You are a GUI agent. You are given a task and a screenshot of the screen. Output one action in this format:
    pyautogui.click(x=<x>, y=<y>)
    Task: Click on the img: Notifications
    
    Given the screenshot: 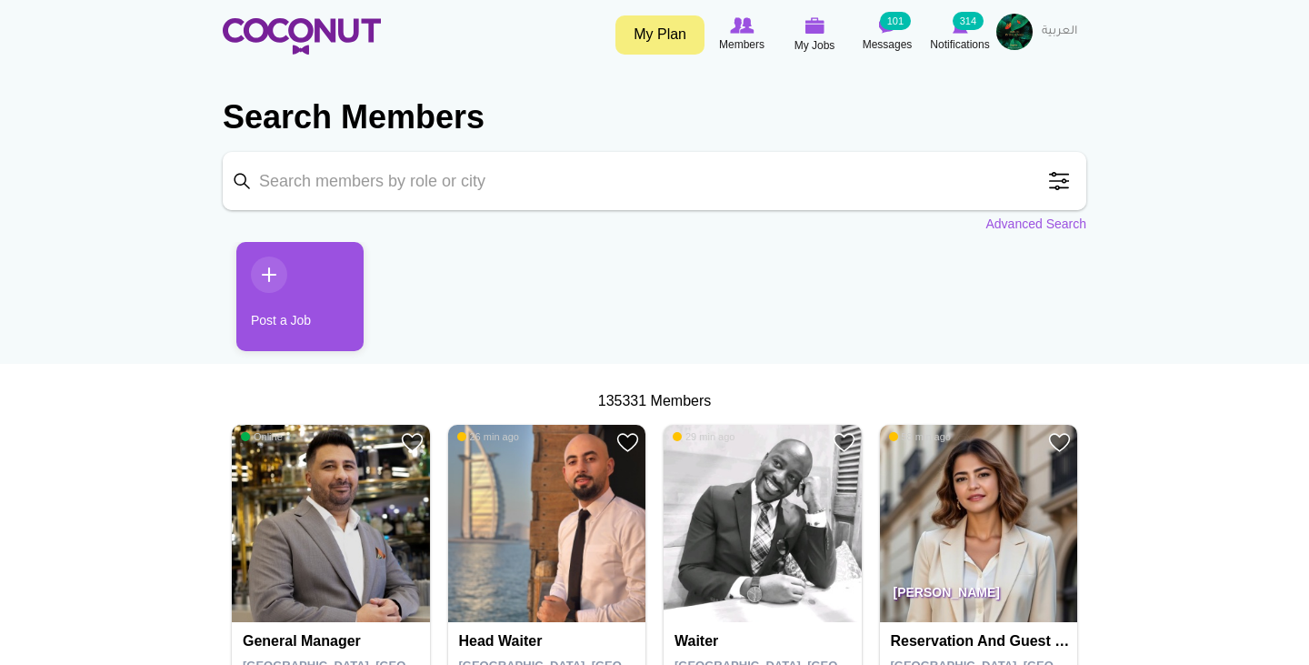 What is the action you would take?
    pyautogui.click(x=960, y=25)
    